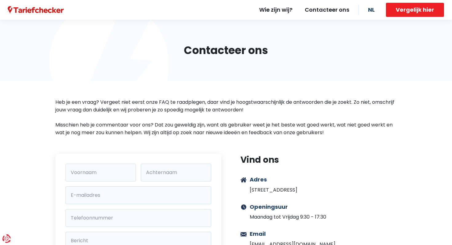 This screenshot has width=452, height=245. I want to click on img: Tariefchecker logo, so click(36, 10).